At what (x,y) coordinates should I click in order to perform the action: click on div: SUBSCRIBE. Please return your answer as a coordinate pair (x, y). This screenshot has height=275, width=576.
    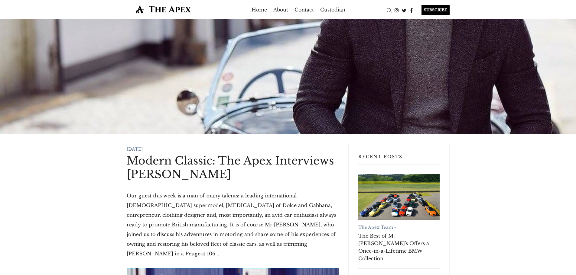
    Looking at the image, I should click on (435, 10).